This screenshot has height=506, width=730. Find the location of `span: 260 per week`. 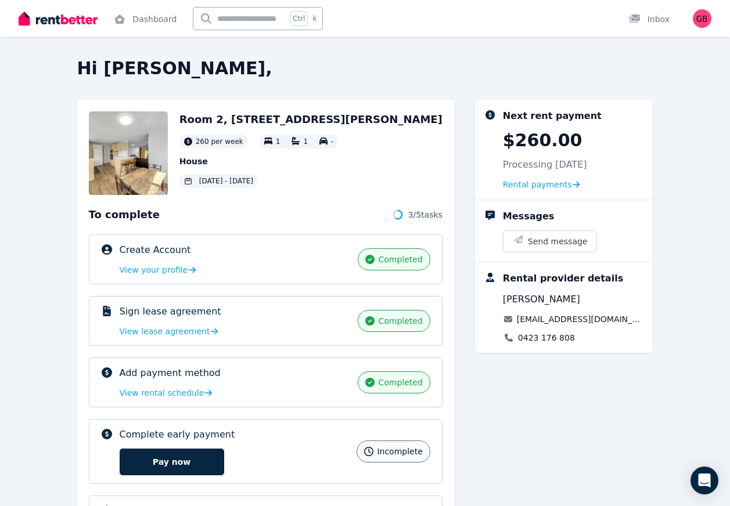

span: 260 per week is located at coordinates (219, 142).